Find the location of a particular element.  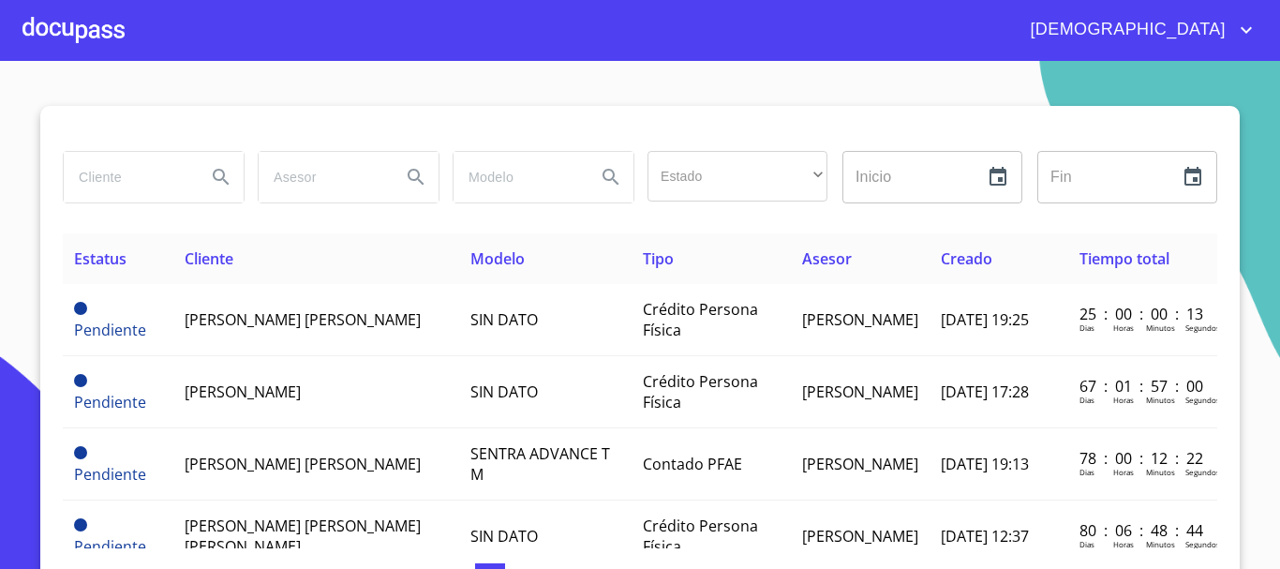

p: 80 : 06 : 48 : 44 is located at coordinates (1142, 530).